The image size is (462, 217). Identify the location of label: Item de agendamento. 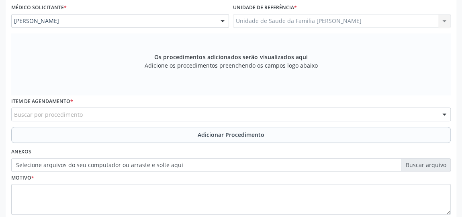
(42, 101).